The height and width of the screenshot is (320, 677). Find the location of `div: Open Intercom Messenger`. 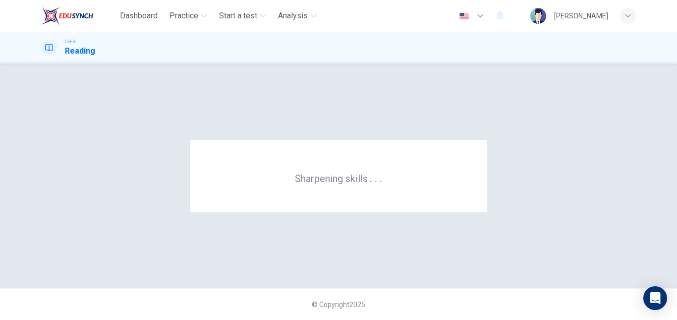

div: Open Intercom Messenger is located at coordinates (655, 298).